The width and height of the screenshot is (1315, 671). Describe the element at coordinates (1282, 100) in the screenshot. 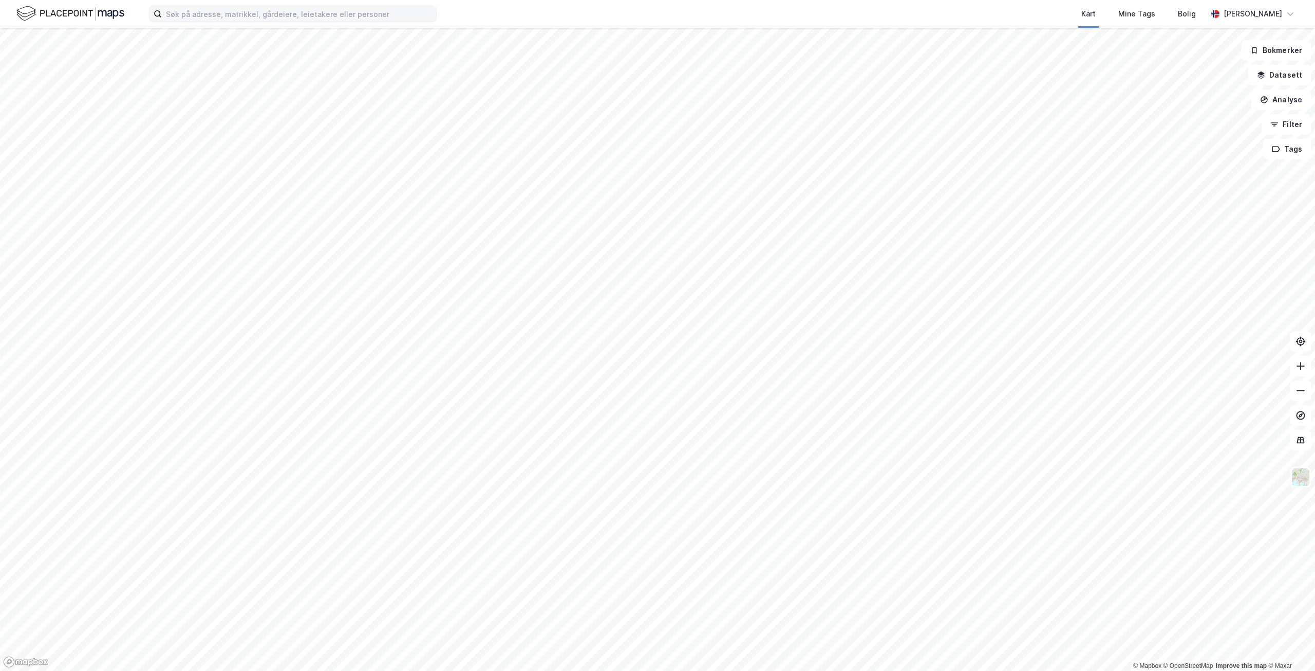

I see `button: Analyse` at that location.